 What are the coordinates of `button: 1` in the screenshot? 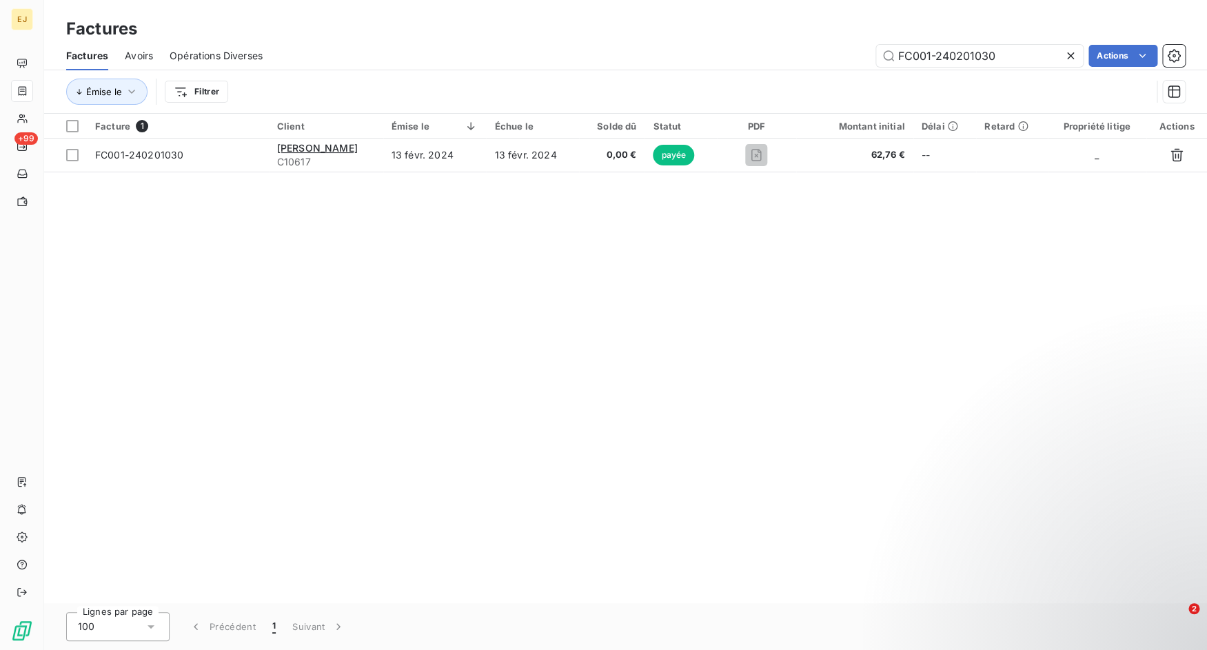 It's located at (274, 627).